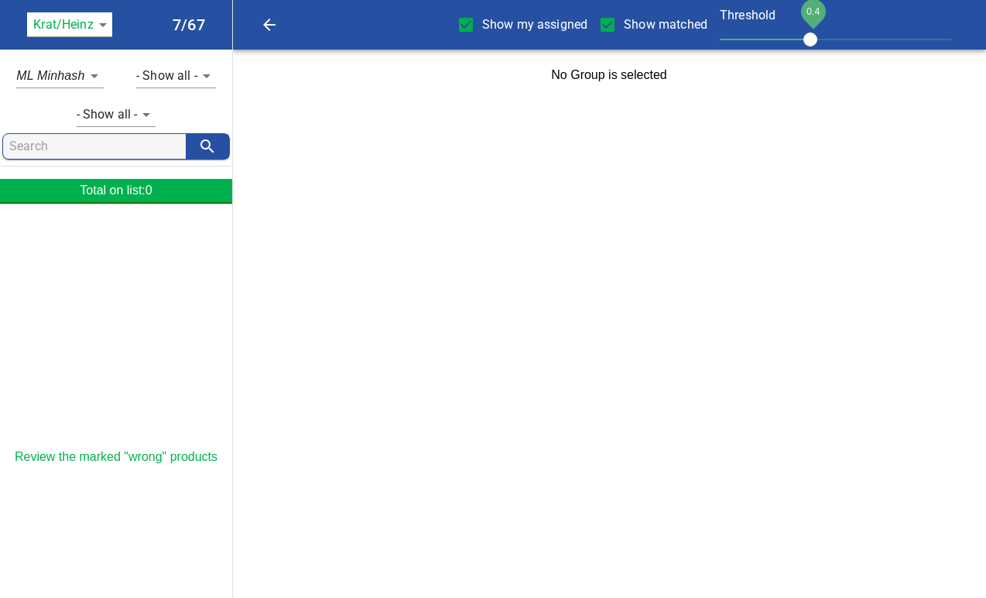 The width and height of the screenshot is (986, 598). I want to click on span: Show matched, so click(666, 25).